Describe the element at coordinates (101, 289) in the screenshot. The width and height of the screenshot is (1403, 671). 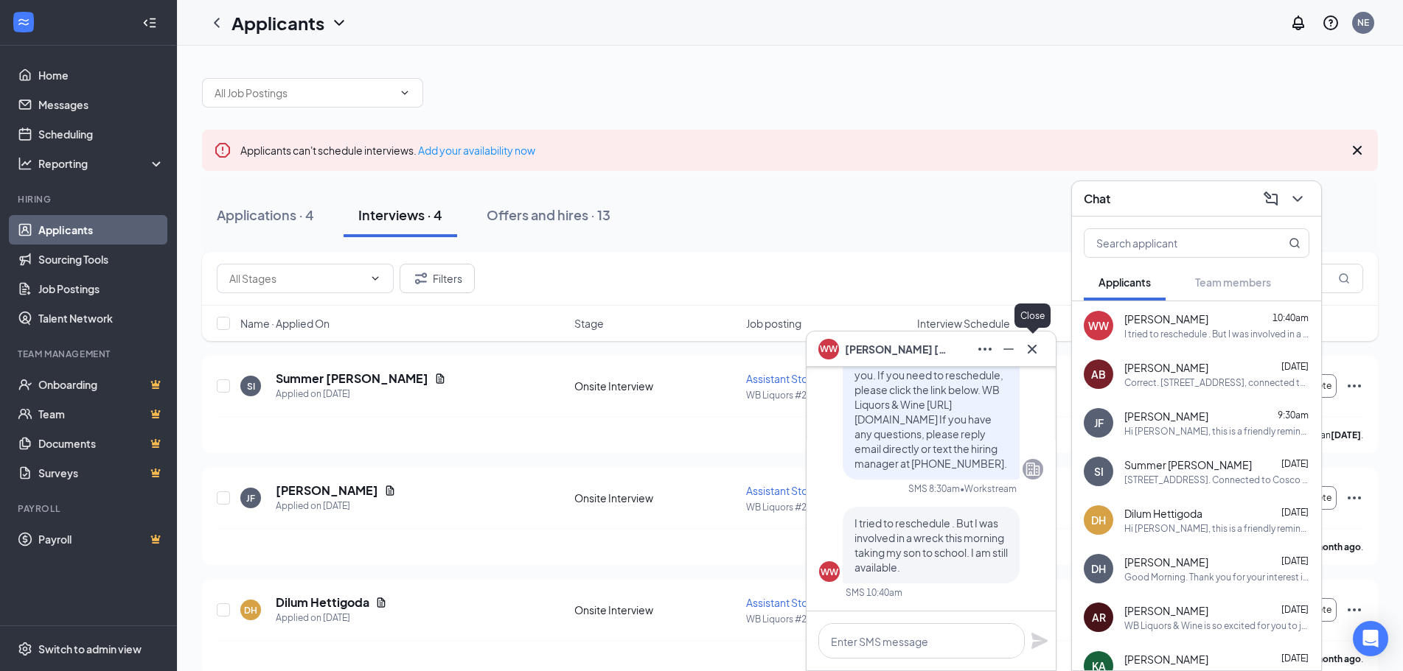
I see `a: Job Postings` at that location.